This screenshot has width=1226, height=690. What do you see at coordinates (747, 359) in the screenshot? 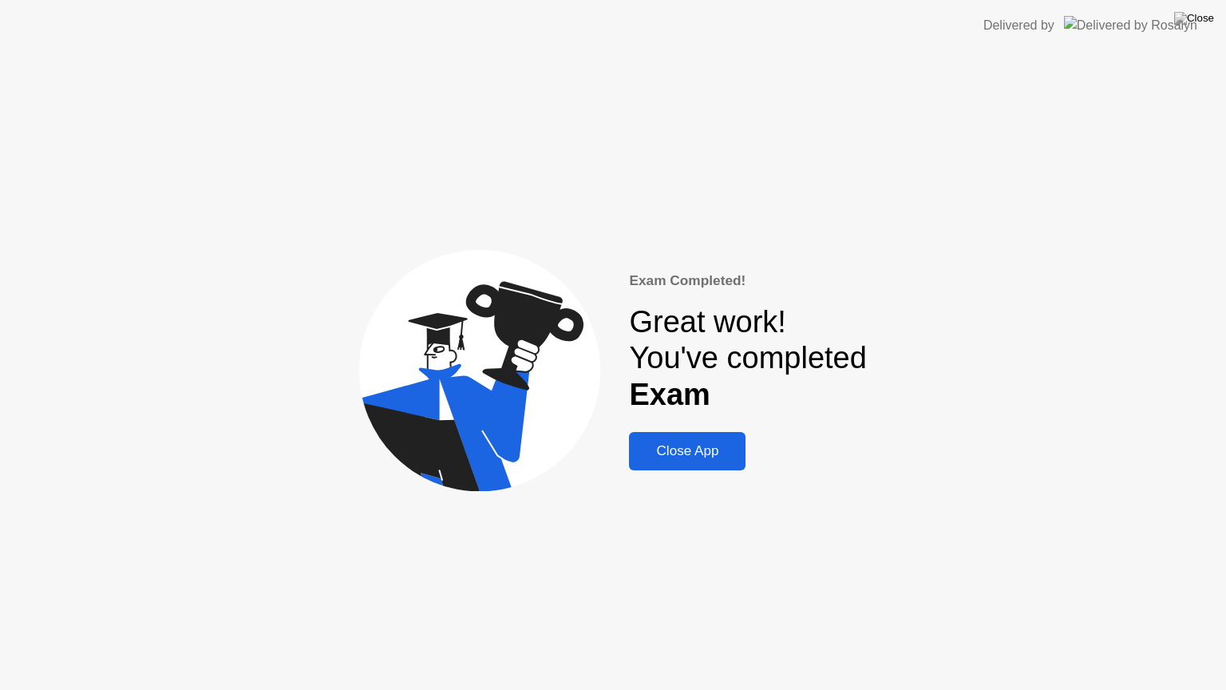
I see `div: Great work! You've completed` at bounding box center [747, 359].